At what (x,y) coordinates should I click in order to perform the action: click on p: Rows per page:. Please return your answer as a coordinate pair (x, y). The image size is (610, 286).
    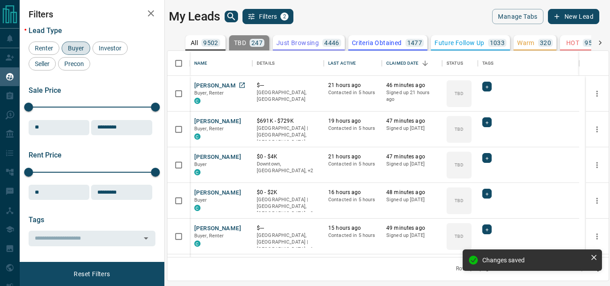
    Looking at the image, I should click on (475, 269).